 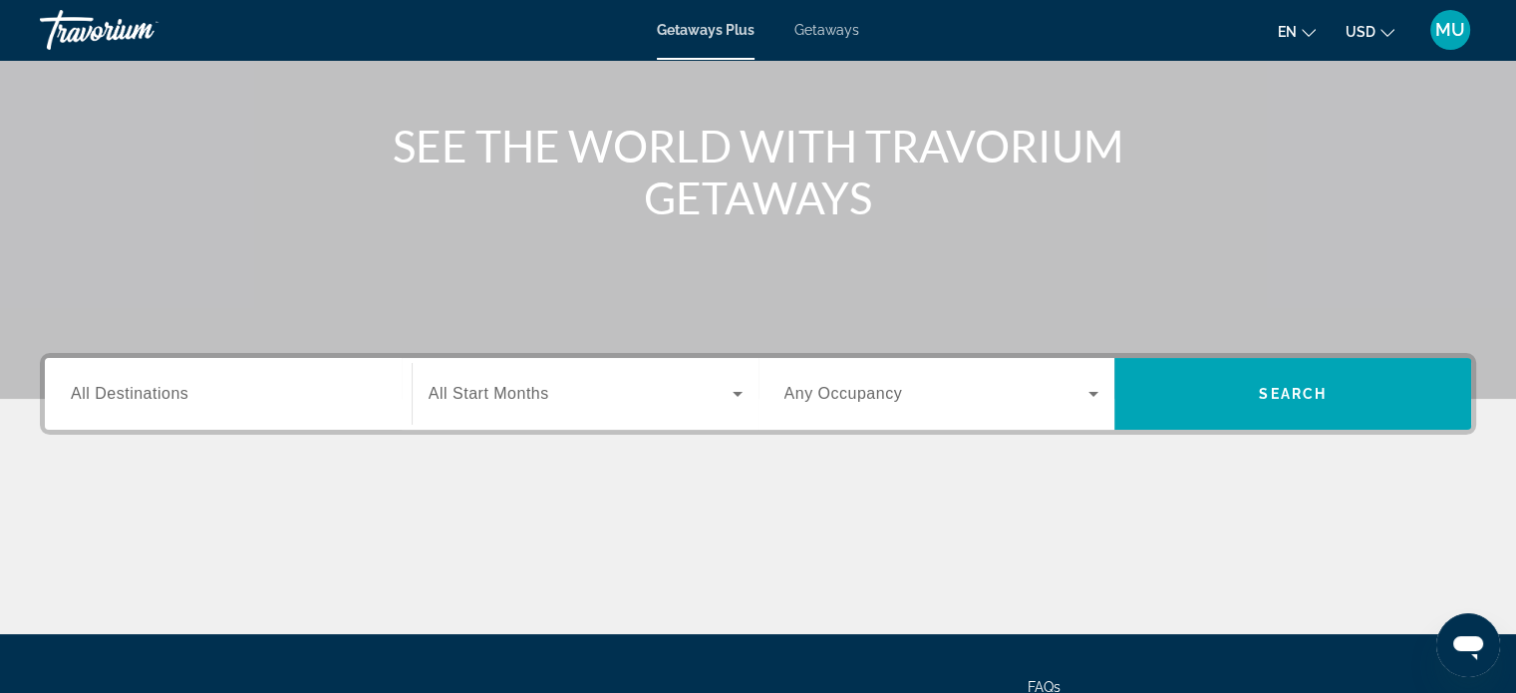 What do you see at coordinates (706, 30) in the screenshot?
I see `a: Getaways Plus` at bounding box center [706, 30].